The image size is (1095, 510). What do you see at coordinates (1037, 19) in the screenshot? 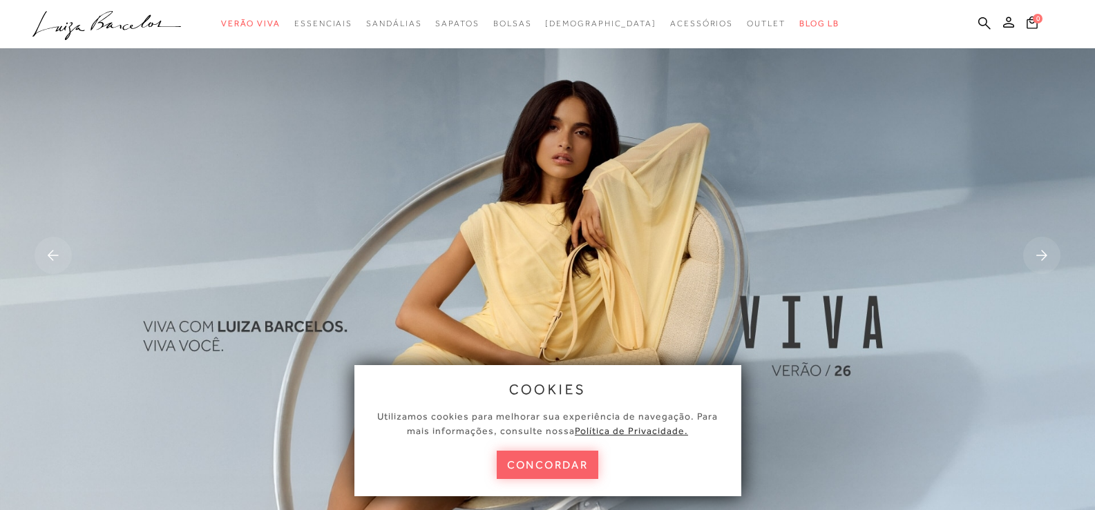
I see `span: 0` at bounding box center [1037, 19].